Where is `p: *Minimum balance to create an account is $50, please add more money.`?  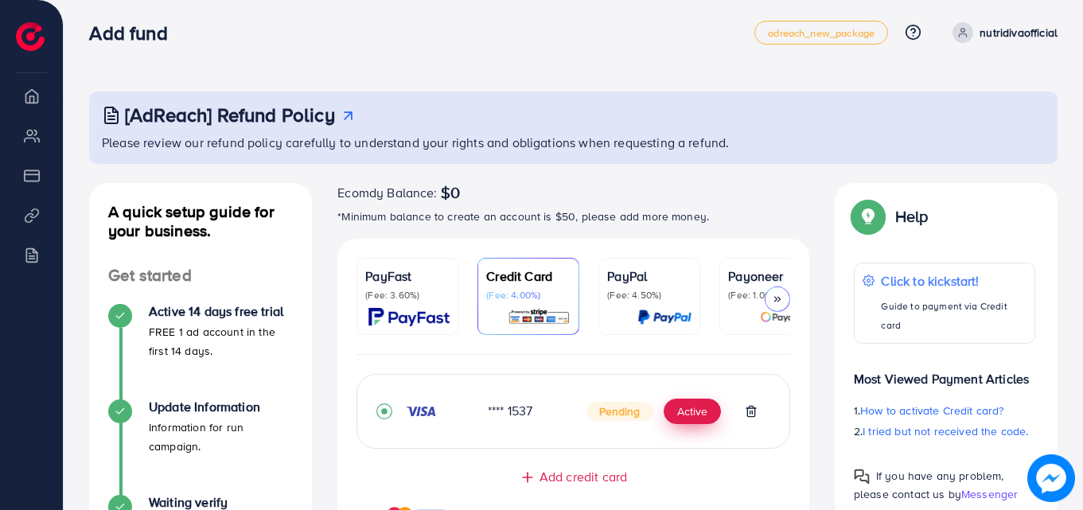 p: *Minimum balance to create an account is $50, please add more money. is located at coordinates (573, 216).